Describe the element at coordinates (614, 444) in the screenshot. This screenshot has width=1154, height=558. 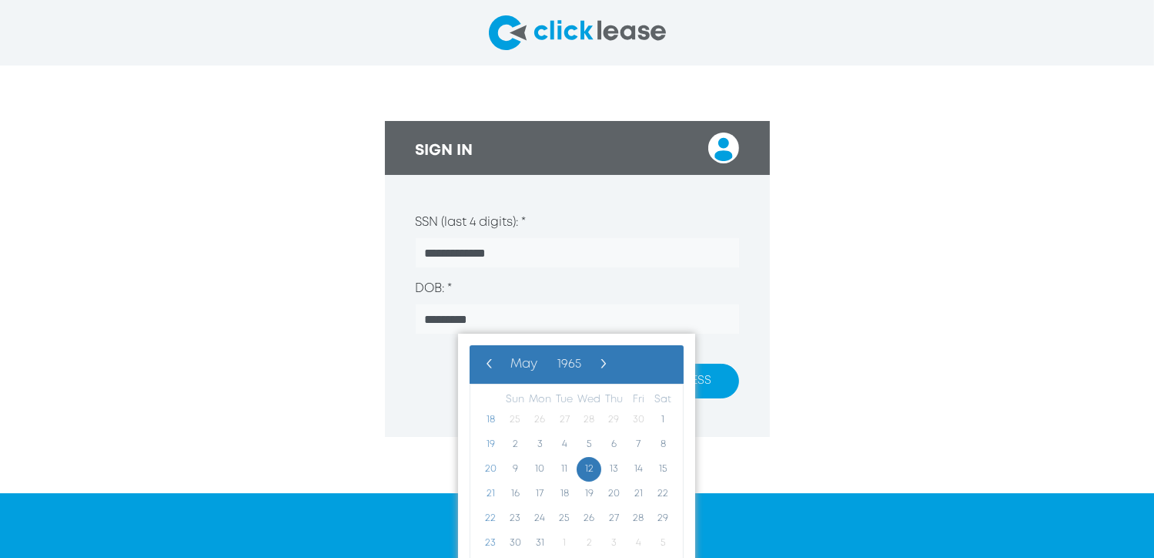
I see `span: 6` at that location.